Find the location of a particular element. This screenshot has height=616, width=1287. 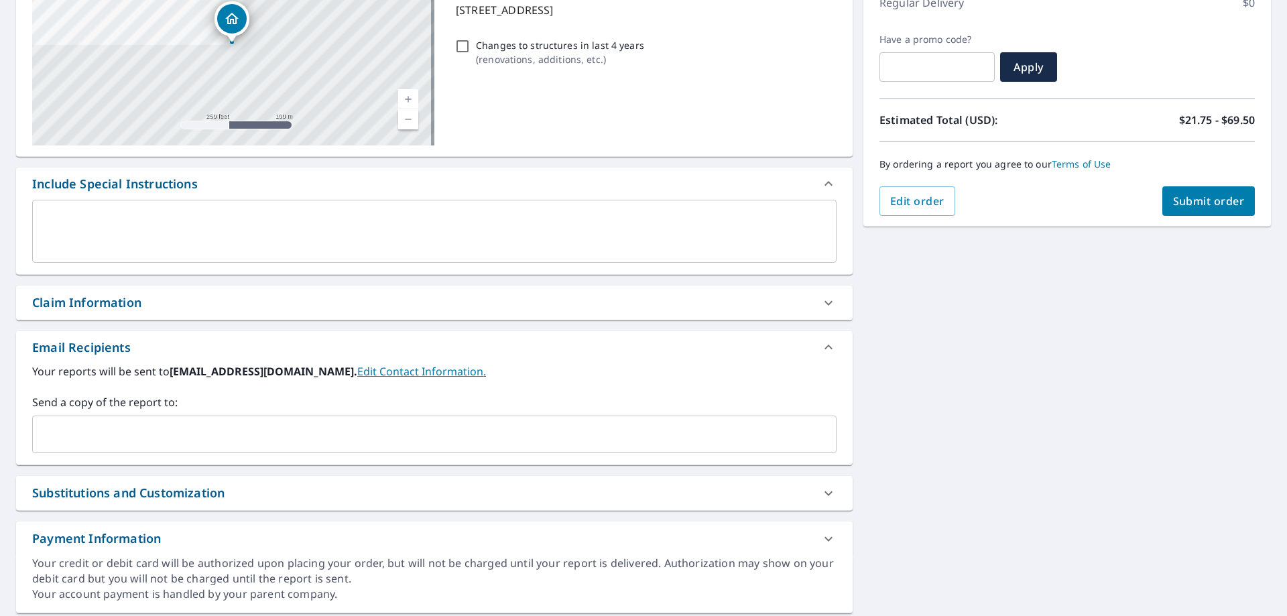

div: Your account payment is handled by your parent company. is located at coordinates (434, 594).